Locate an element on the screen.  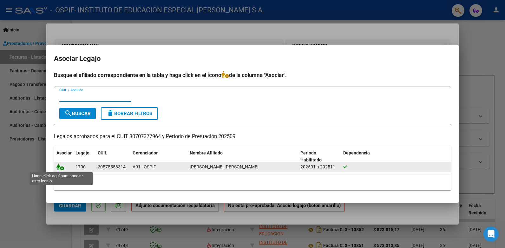
mat-icon: search is located at coordinates (68, 113).